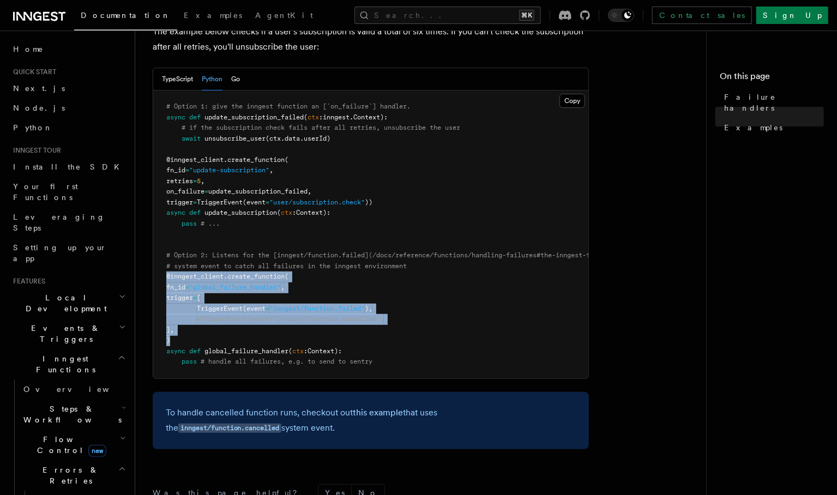  What do you see at coordinates (27, 282) in the screenshot?
I see `span: Features` at bounding box center [27, 282].